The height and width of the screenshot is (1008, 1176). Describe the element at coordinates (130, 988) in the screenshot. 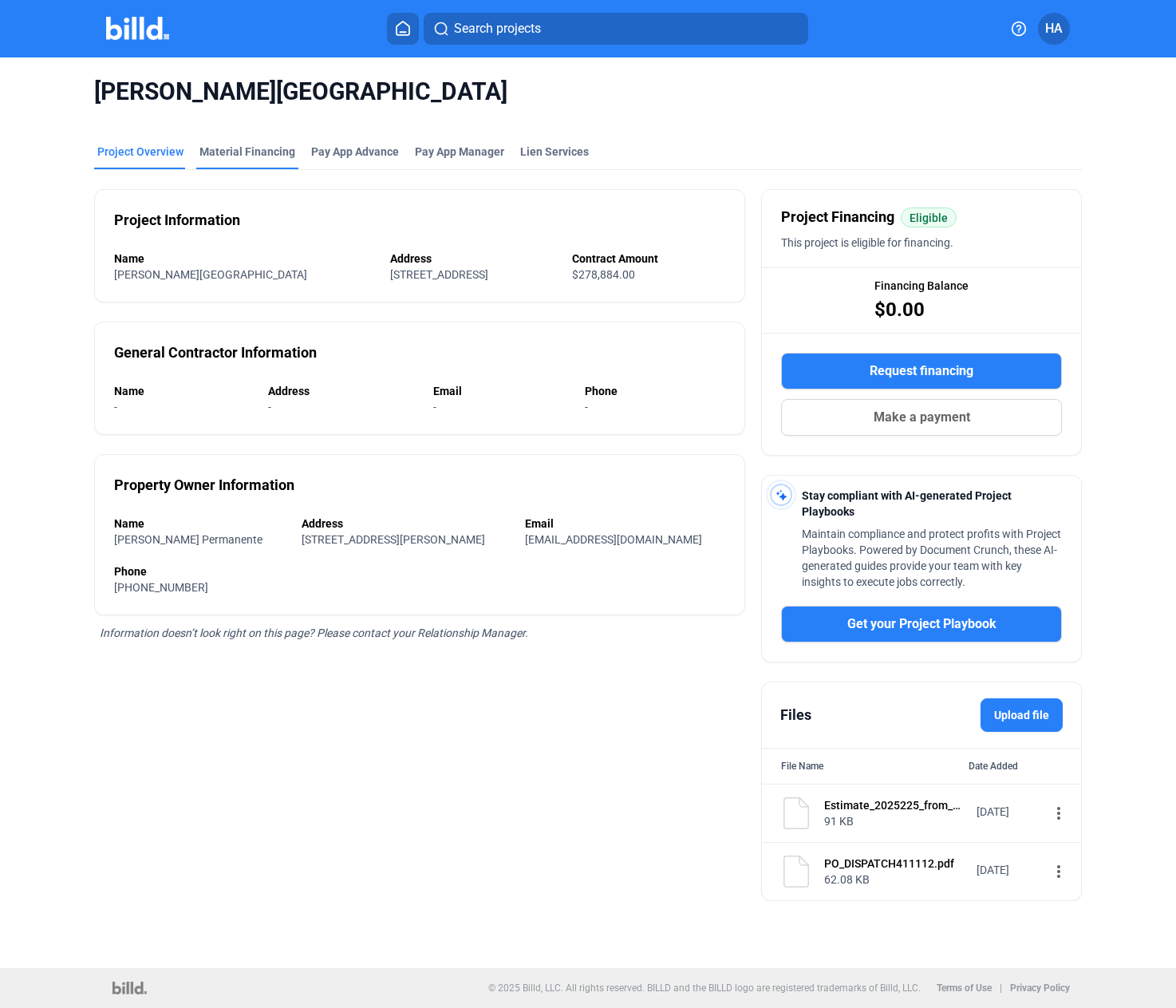

I see `img: logo` at that location.